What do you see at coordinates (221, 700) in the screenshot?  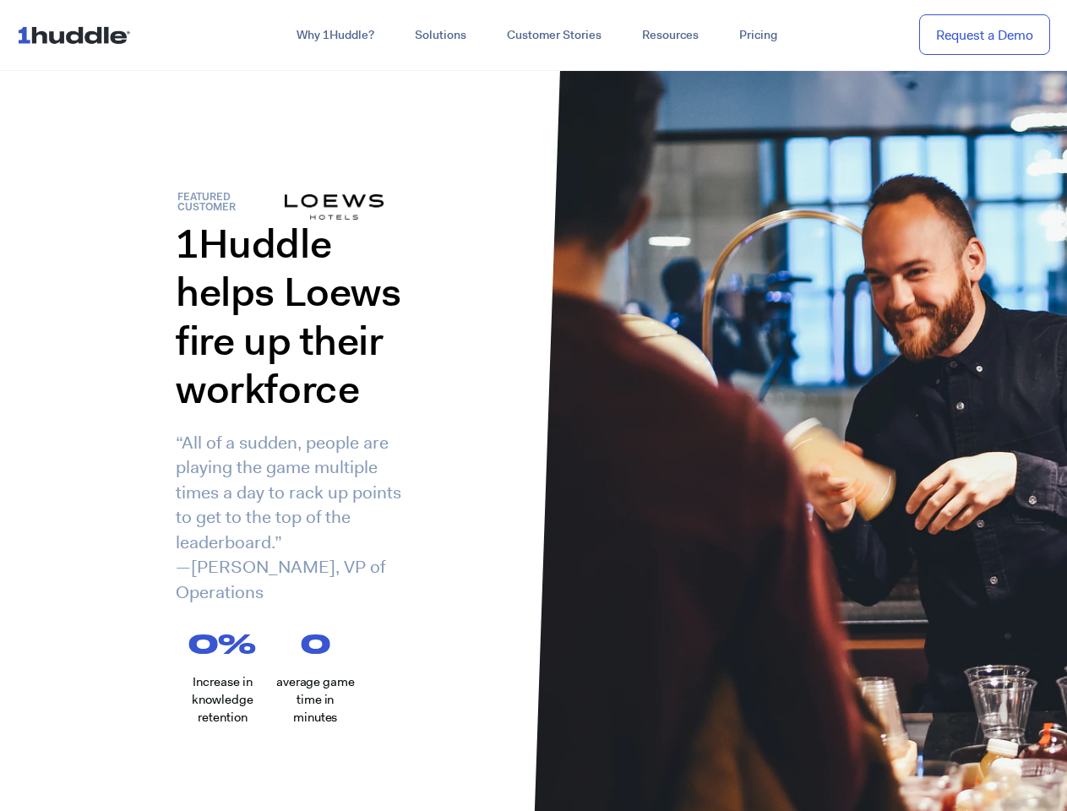 I see `p: Increase in knowledge retention` at bounding box center [221, 700].